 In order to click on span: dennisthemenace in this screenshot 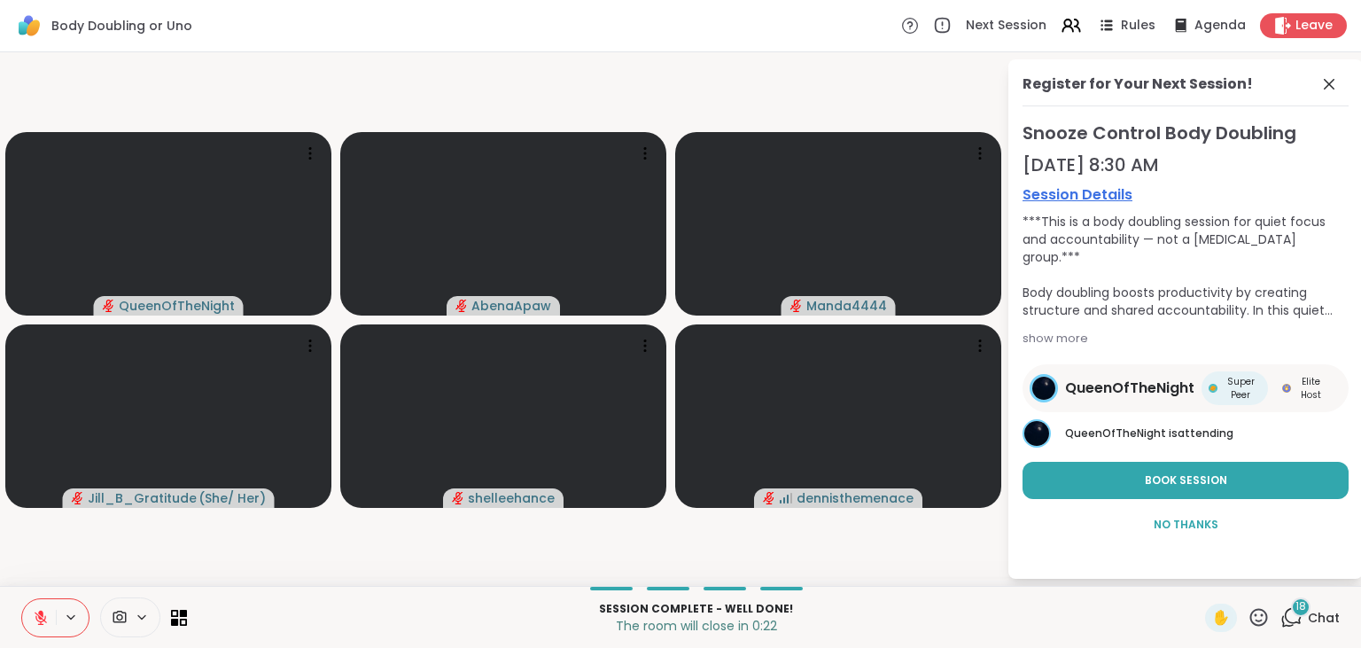, I will do `click(855, 498)`.